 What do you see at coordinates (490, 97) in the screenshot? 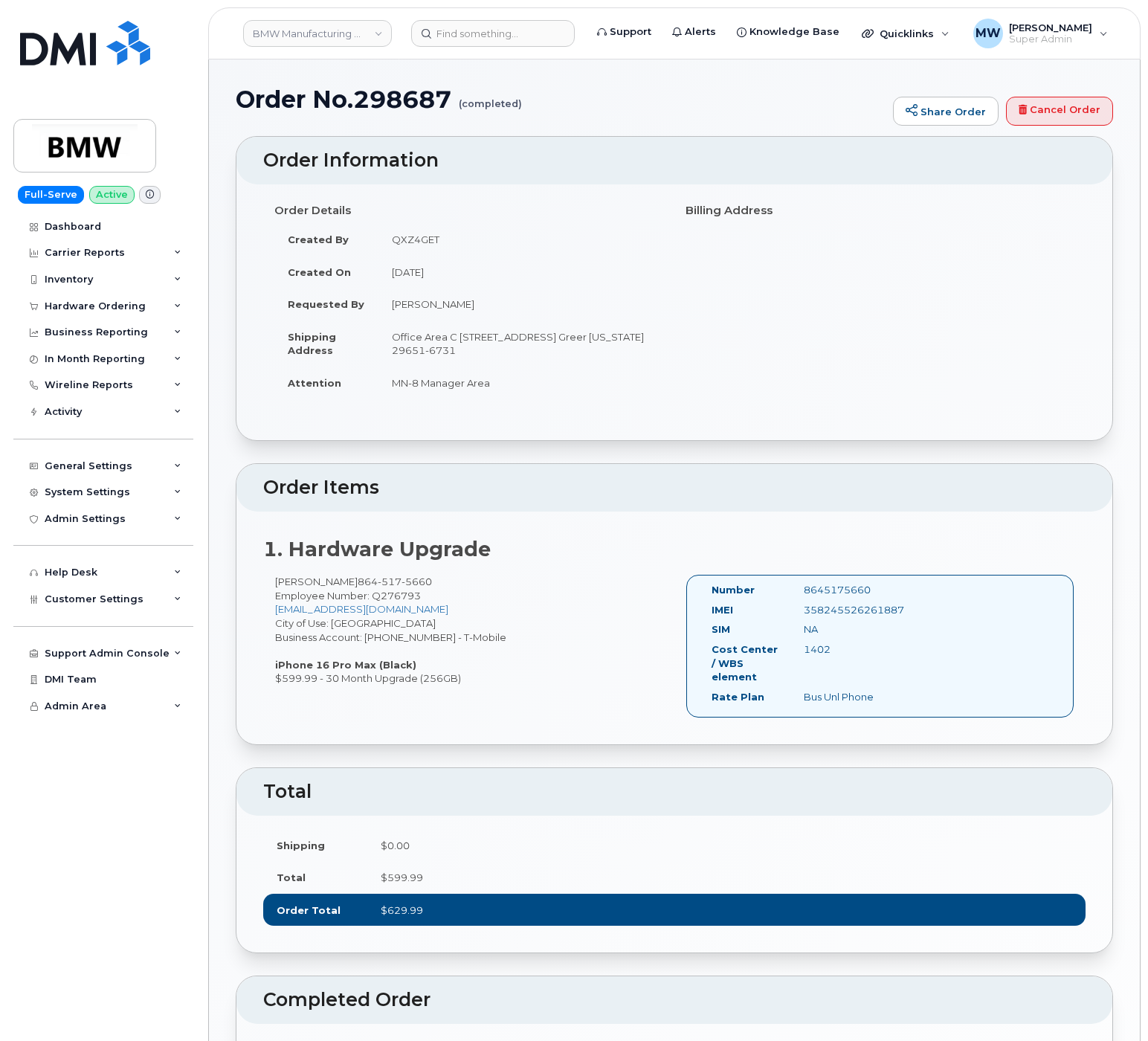
I see `small: (completed)` at bounding box center [490, 97].